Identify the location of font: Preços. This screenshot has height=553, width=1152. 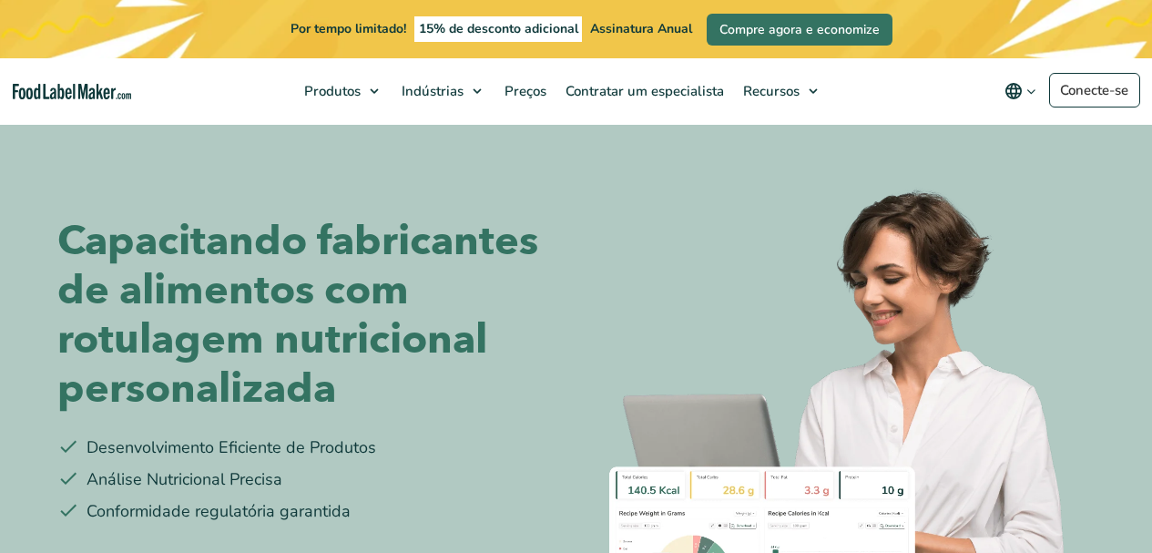
(526, 91).